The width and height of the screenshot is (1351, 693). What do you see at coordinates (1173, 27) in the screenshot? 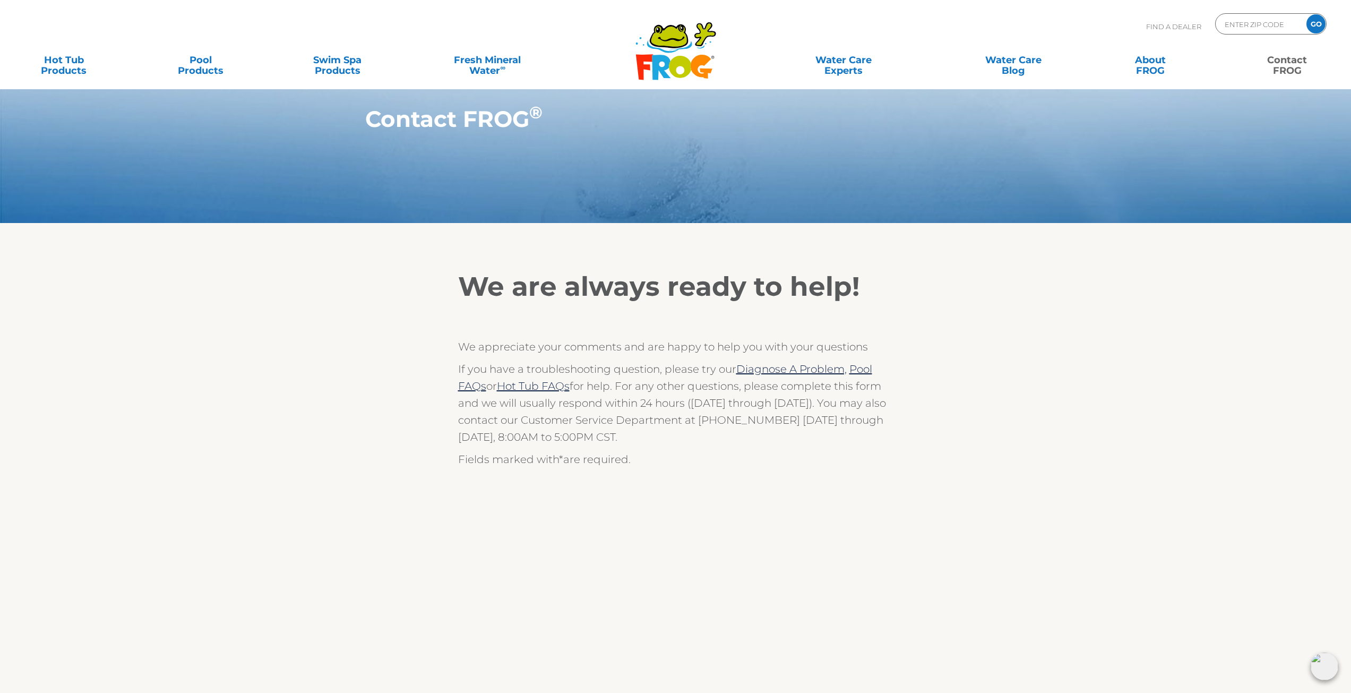
I see `p: Find A Dealer` at bounding box center [1173, 27].